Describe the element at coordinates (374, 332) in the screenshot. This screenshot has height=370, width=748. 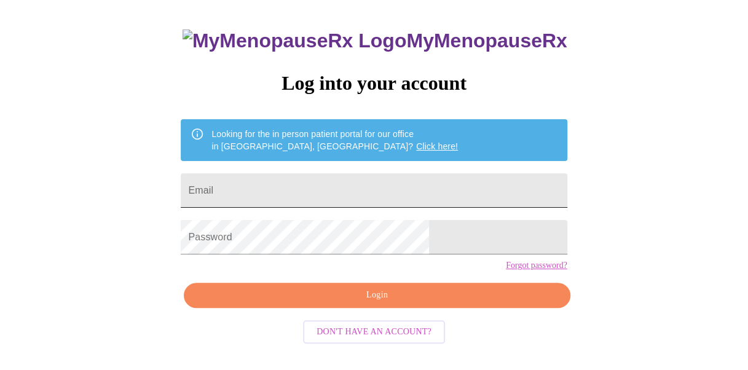
I see `button: Don't have an account?` at that location.